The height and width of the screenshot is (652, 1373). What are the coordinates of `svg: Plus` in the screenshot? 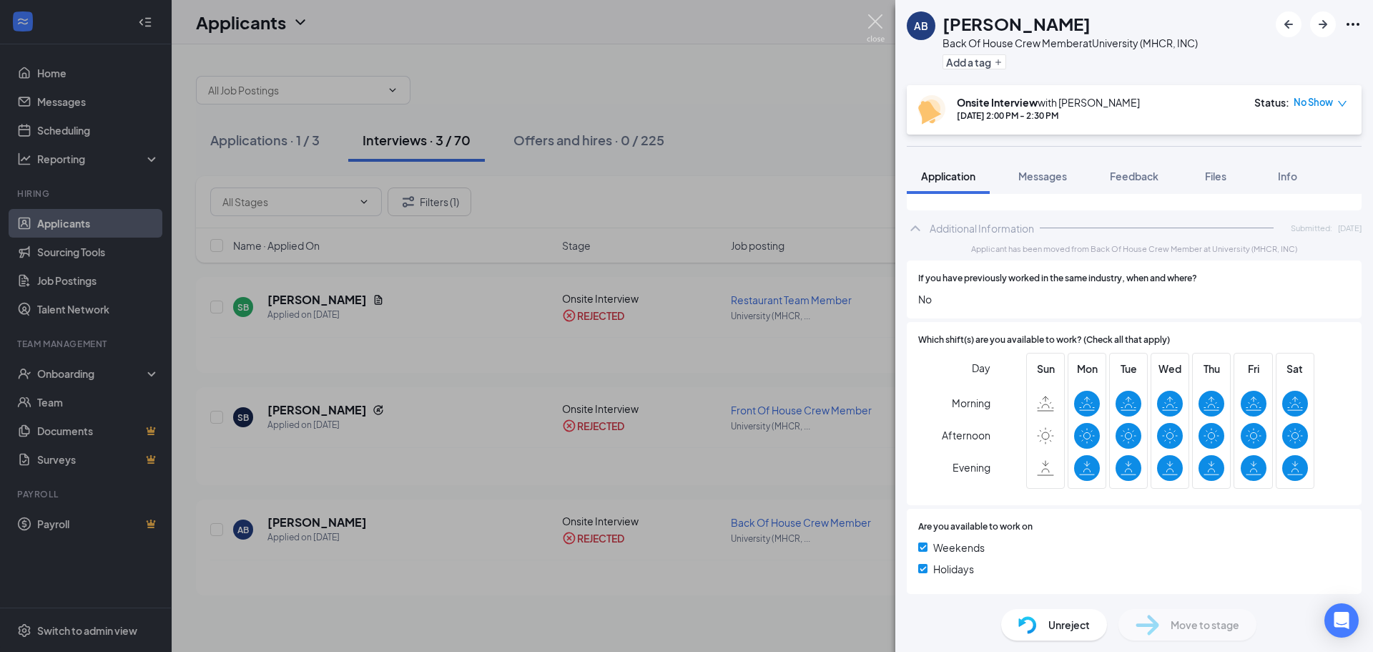 It's located at (999, 62).